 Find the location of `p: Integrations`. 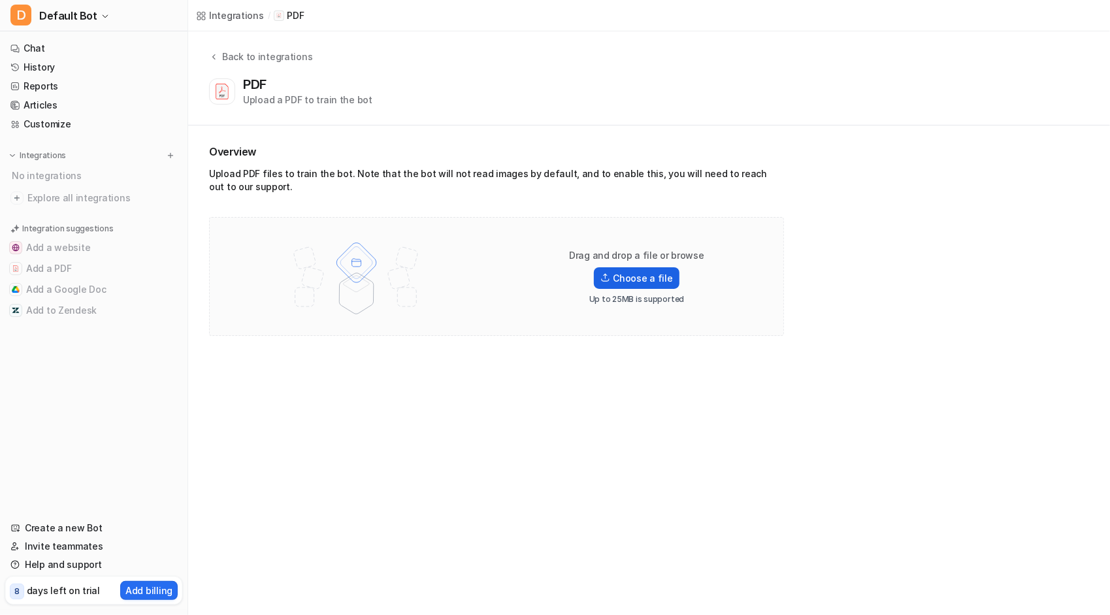

p: Integrations is located at coordinates (42, 156).